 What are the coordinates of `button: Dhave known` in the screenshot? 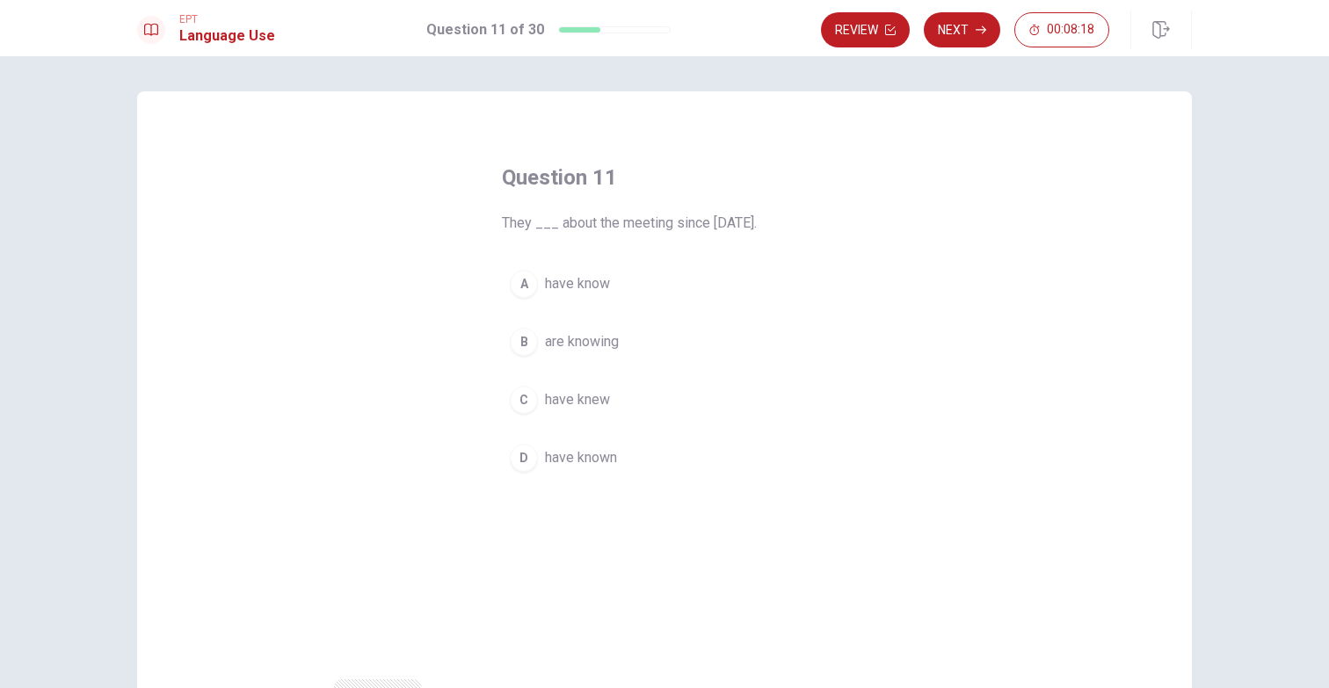 It's located at (664, 458).